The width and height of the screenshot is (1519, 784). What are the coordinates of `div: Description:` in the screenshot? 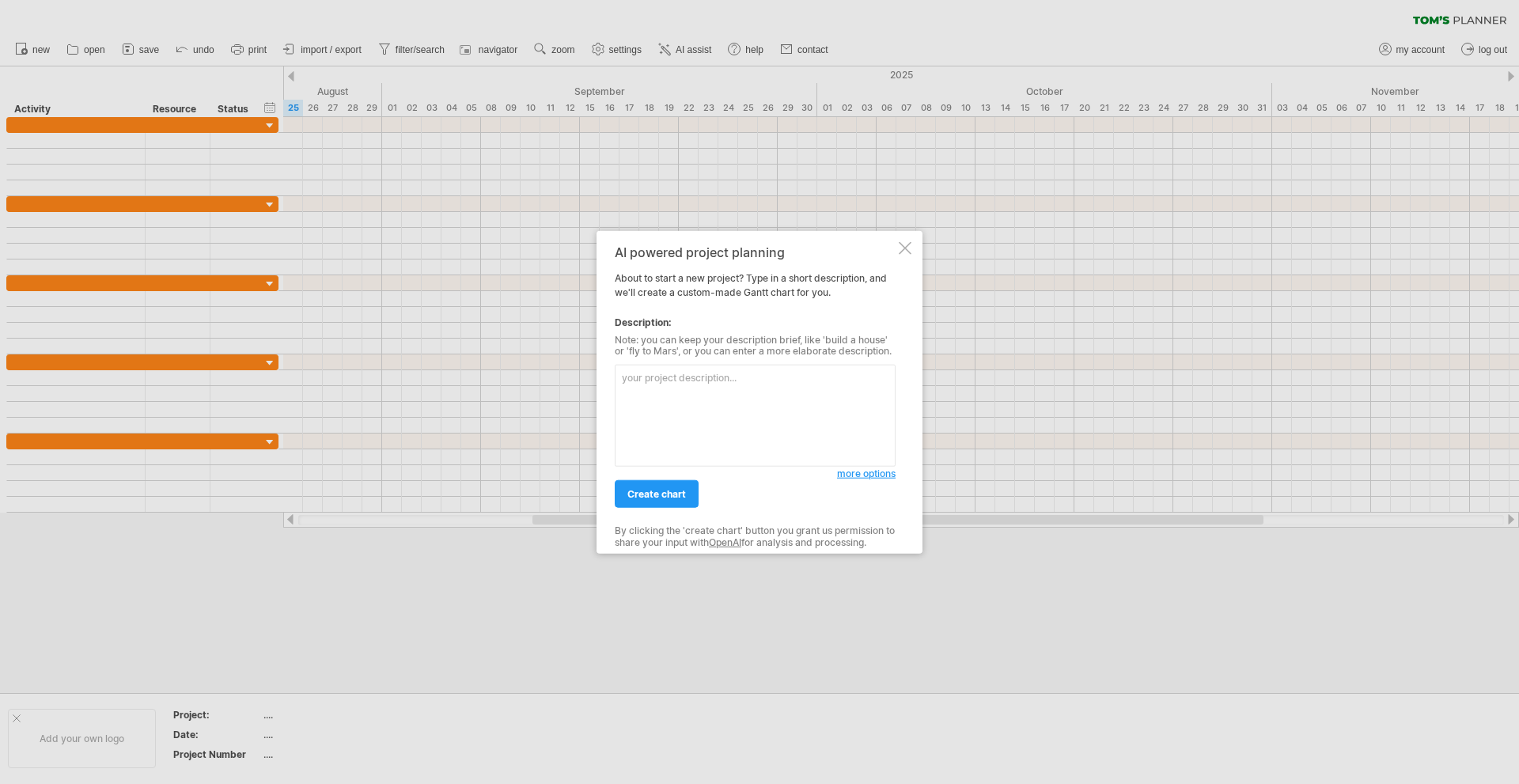 It's located at (755, 322).